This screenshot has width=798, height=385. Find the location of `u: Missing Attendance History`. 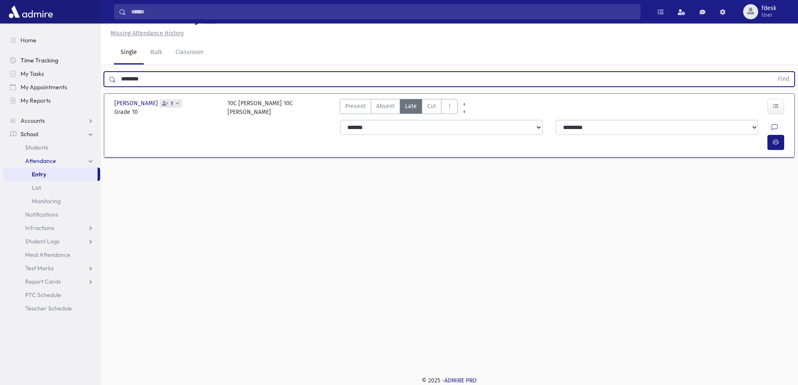

u: Missing Attendance History is located at coordinates (147, 33).